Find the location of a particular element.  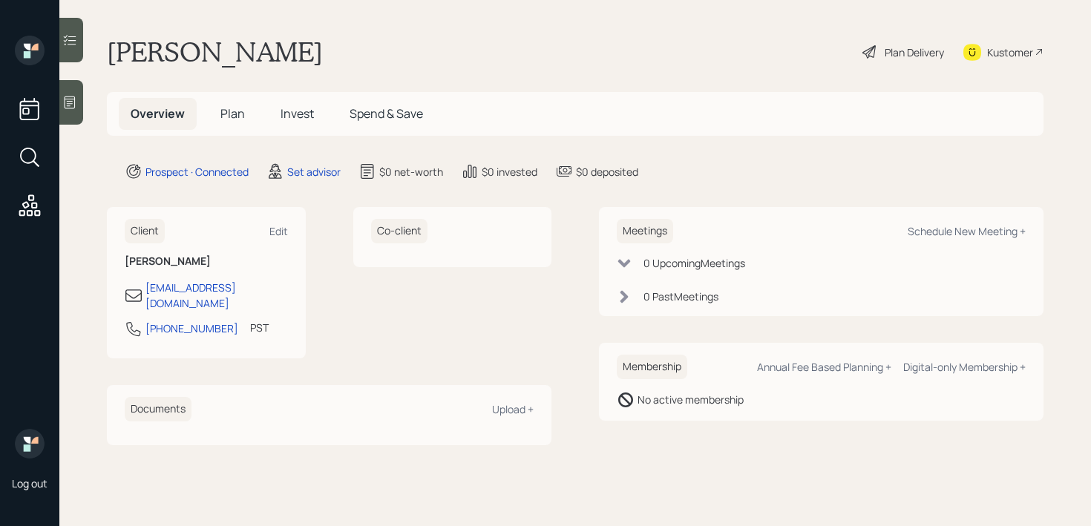

div: 0 Past Meeting s is located at coordinates (680, 296).